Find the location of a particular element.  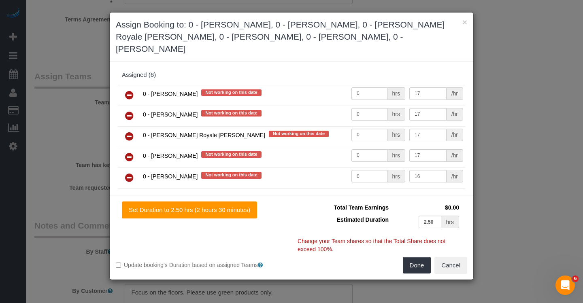

button: Cancel is located at coordinates (451, 266).